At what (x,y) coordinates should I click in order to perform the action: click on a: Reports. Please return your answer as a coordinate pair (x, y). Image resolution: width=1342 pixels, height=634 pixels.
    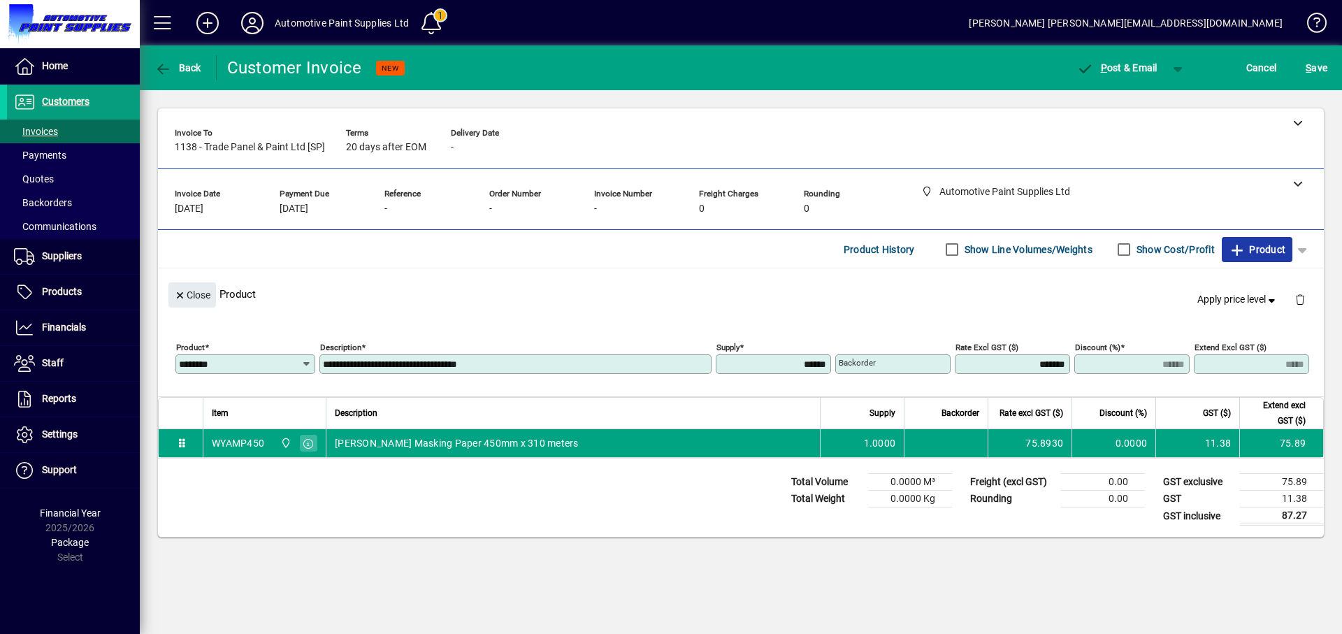
    Looking at the image, I should click on (73, 399).